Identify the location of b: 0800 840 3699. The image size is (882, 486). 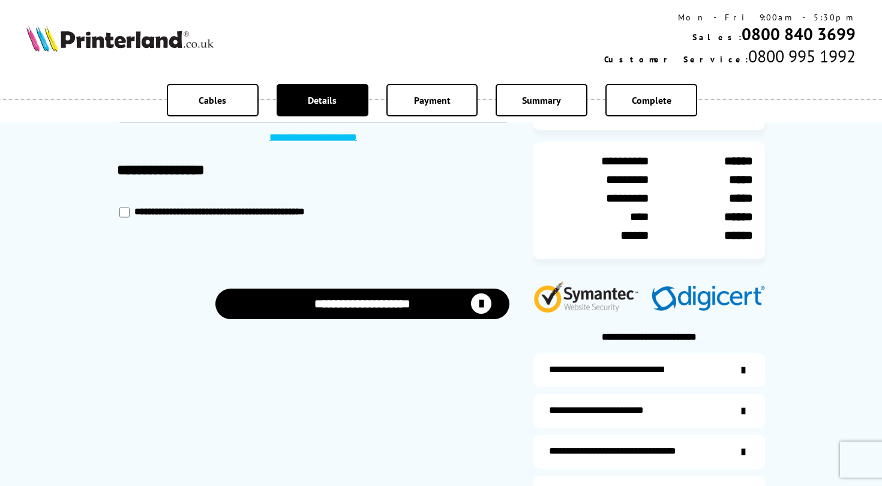
(799, 34).